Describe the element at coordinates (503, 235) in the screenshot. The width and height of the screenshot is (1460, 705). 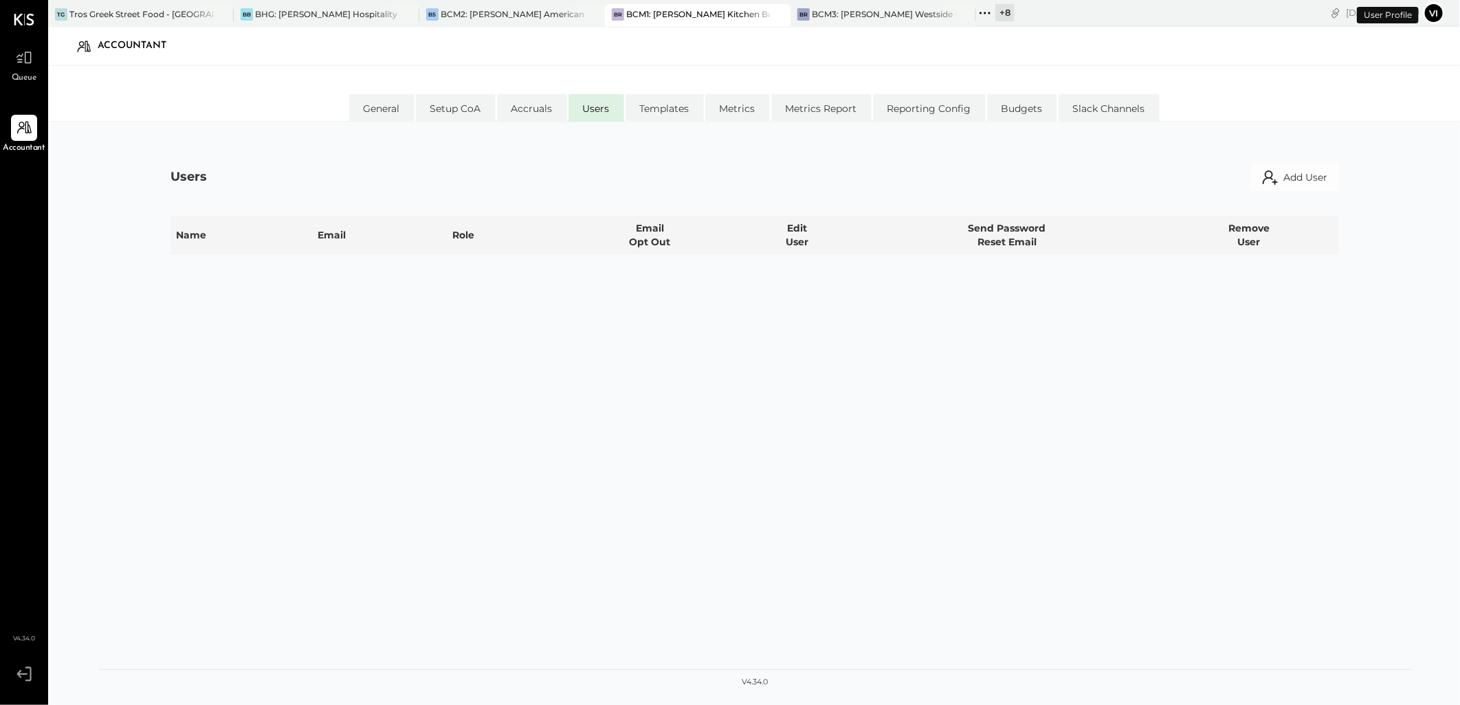
I see `th: Role` at that location.